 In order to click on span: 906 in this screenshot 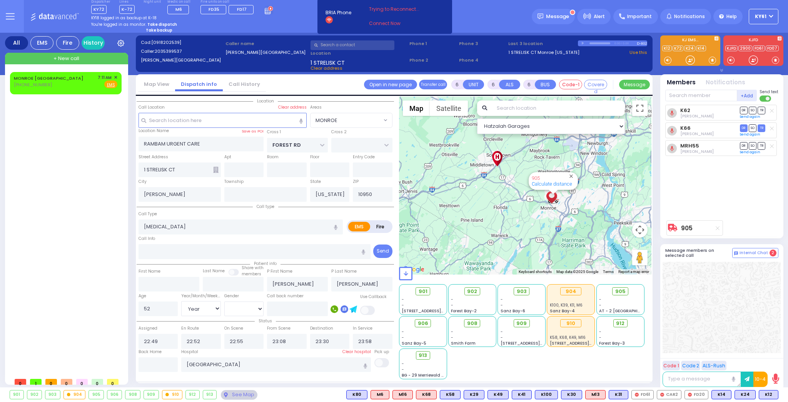, I will do `click(423, 323)`.